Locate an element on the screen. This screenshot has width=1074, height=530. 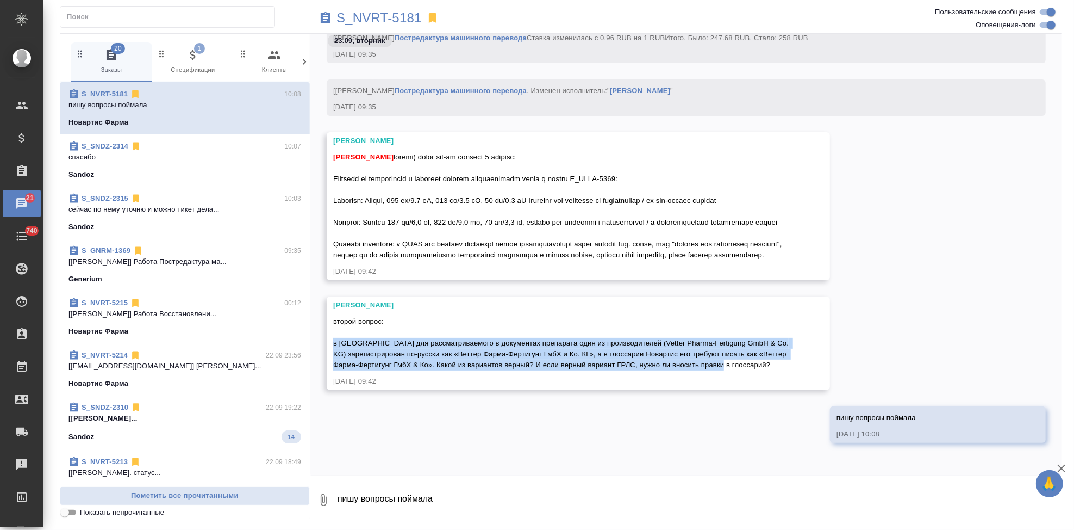
p: 10:03 is located at coordinates (293, 198).